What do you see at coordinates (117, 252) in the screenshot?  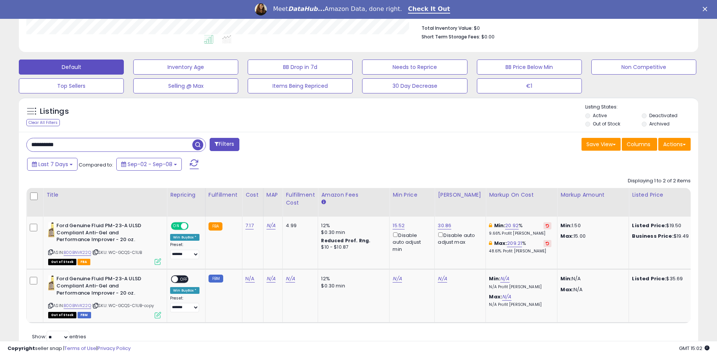 I see `span: | SKU: WC-GCQS-C1UB` at bounding box center [117, 252].